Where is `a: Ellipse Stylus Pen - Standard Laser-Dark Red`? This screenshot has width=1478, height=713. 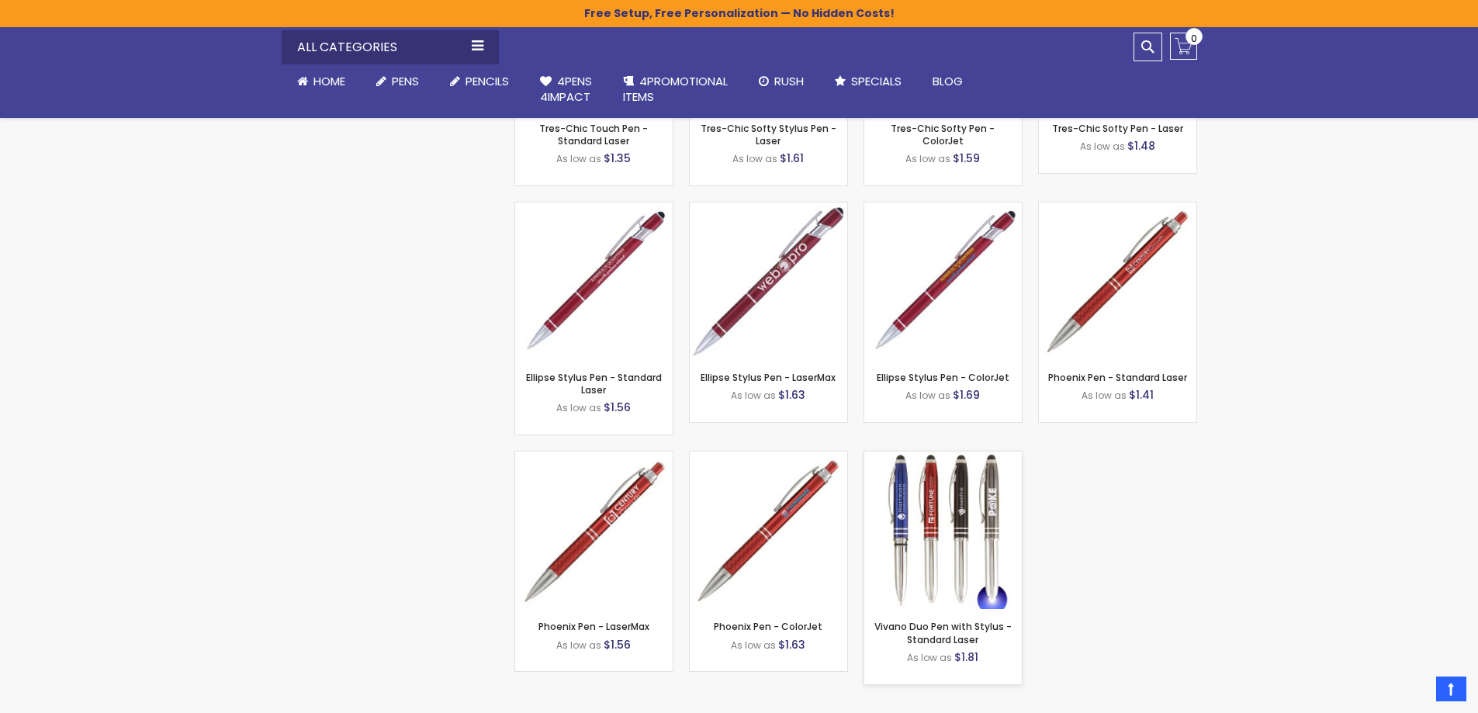
a: Ellipse Stylus Pen - Standard Laser-Dark Red is located at coordinates (594, 208).